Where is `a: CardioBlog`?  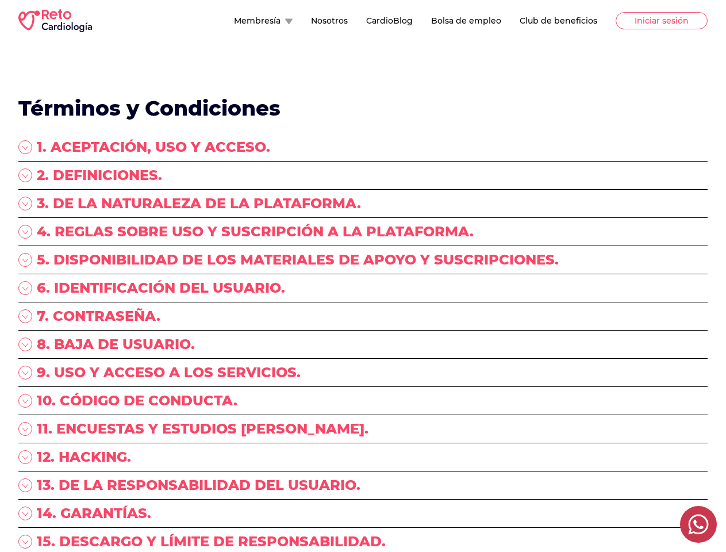
a: CardioBlog is located at coordinates (389, 21).